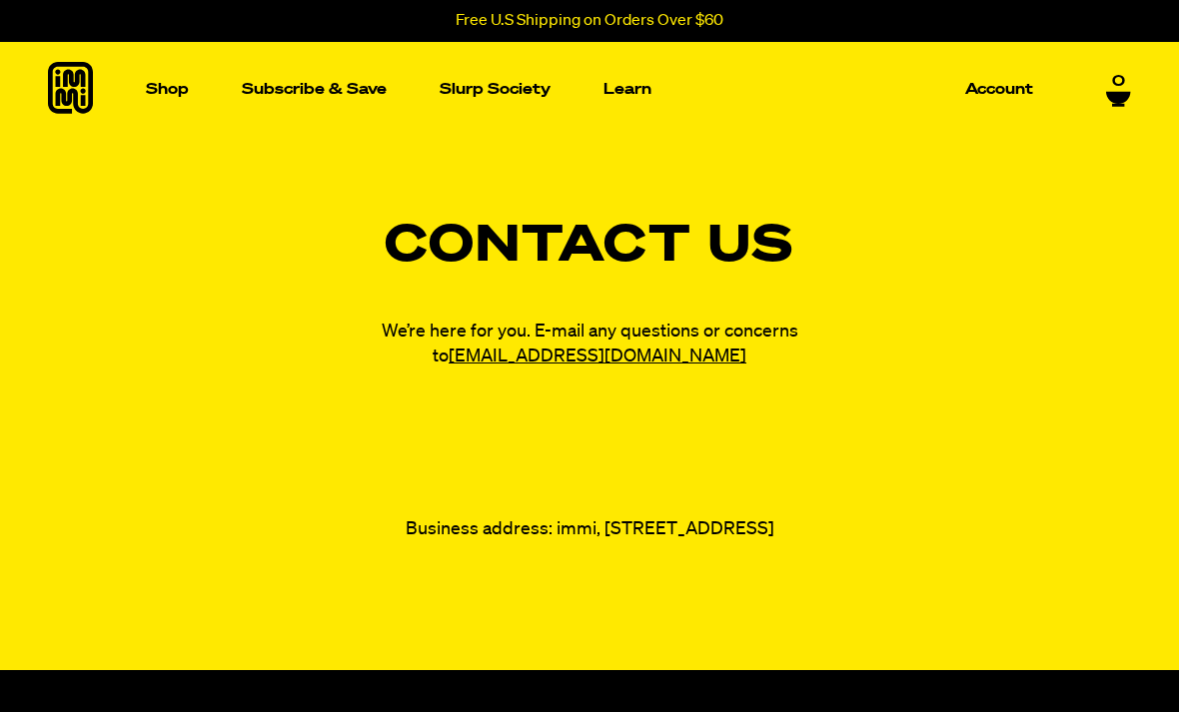 The width and height of the screenshot is (1179, 712). Describe the element at coordinates (590, 21) in the screenshot. I see `p: Free U.S Shipping on Orders Over $60` at that location.